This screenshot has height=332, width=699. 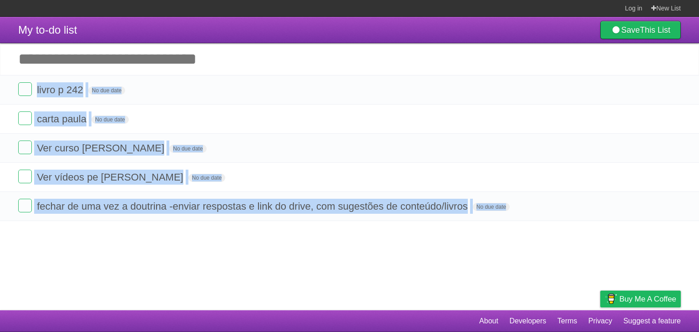 What do you see at coordinates (527, 321) in the screenshot?
I see `a: Developers` at bounding box center [527, 321].